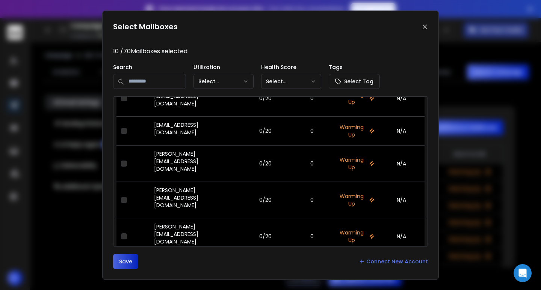  What do you see at coordinates (149, 67) in the screenshot?
I see `p: Search` at bounding box center [149, 67].